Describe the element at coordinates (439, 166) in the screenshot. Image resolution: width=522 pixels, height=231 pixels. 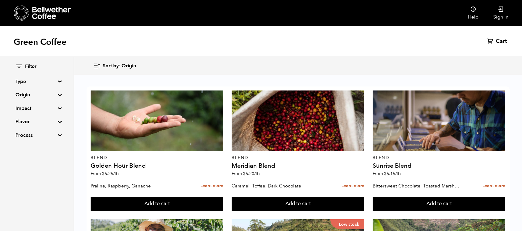
I see `h4: Sunrise Blend` at that location.